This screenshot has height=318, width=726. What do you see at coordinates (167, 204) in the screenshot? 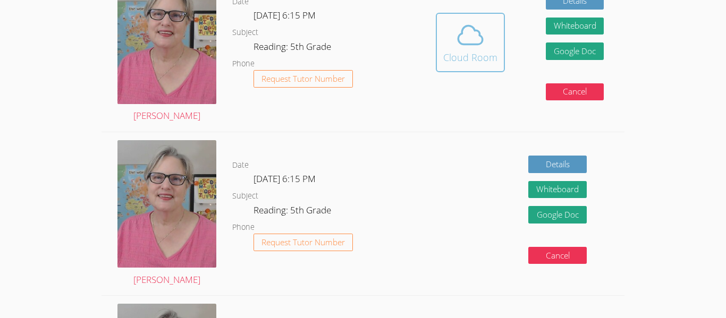
I see `img: avatar.png` at bounding box center [167, 204].